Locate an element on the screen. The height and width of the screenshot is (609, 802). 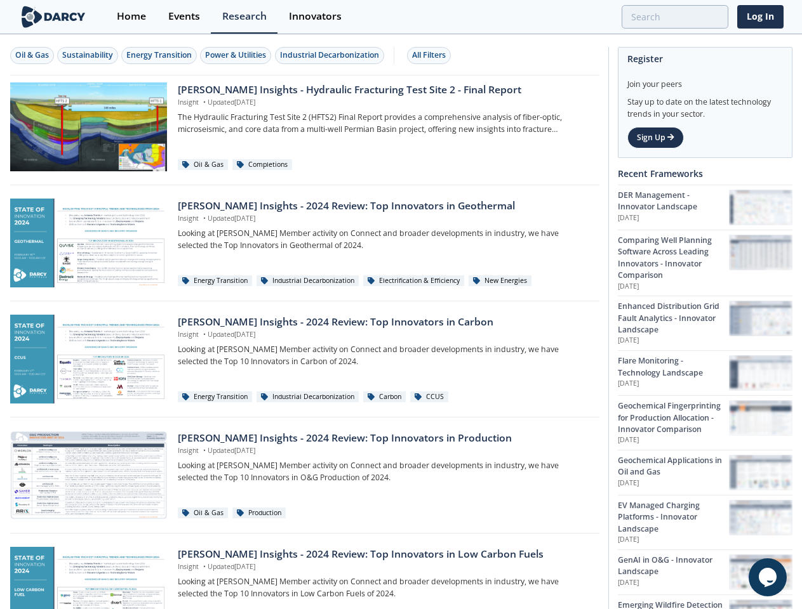
div: Flare Monitoring - Technology Landscape is located at coordinates (673, 367).